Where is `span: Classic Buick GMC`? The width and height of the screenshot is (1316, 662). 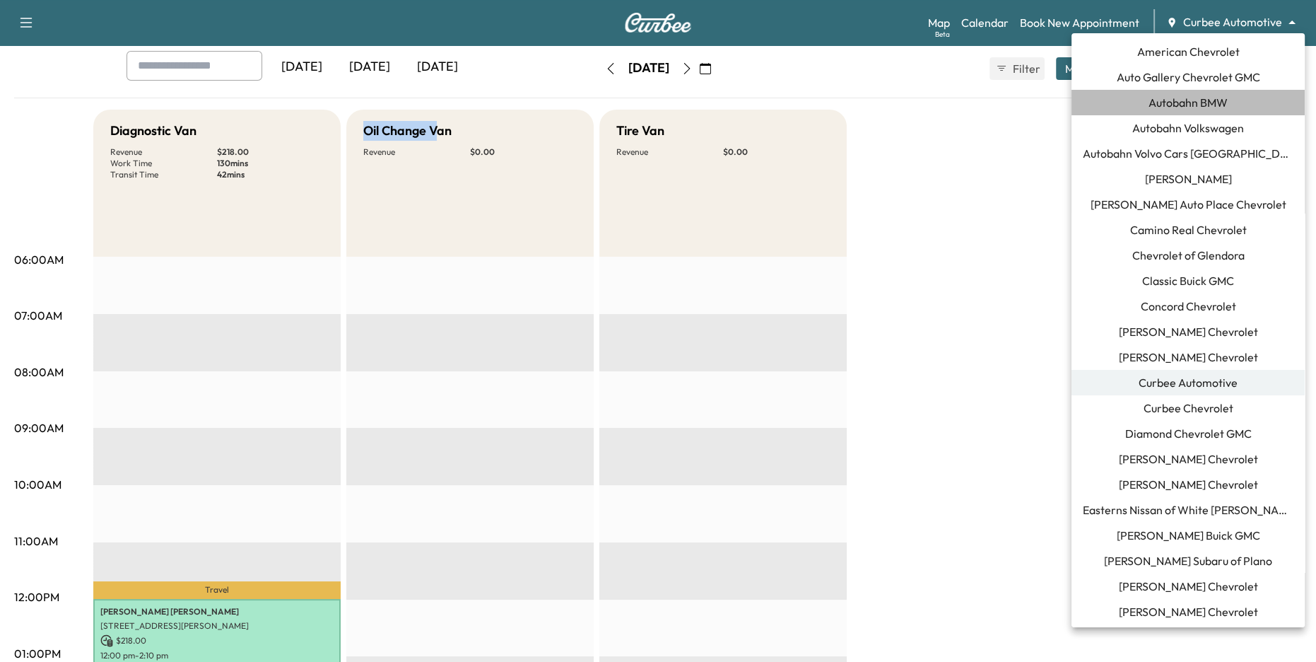
span: Classic Buick GMC is located at coordinates (1188, 281).